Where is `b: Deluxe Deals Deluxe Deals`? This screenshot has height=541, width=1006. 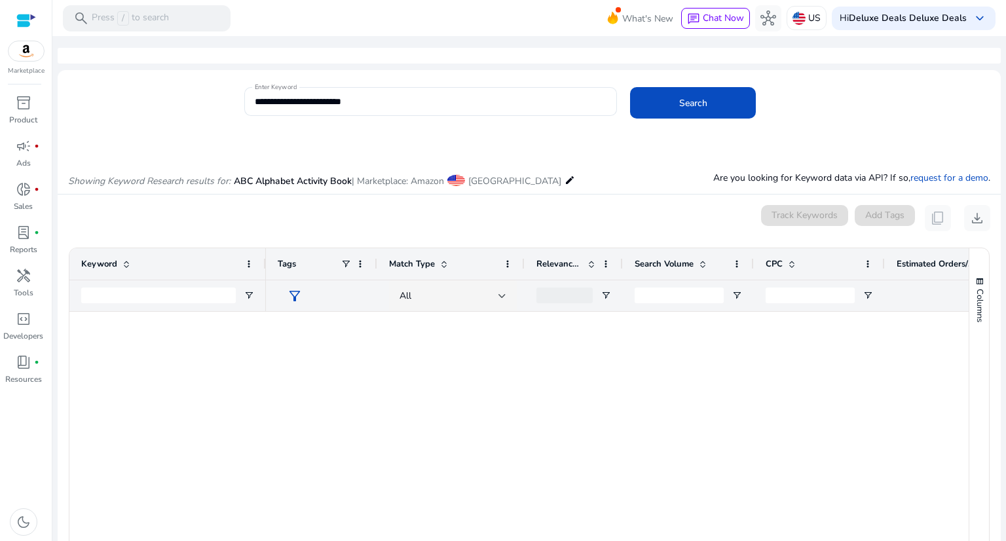
b: Deluxe Deals Deluxe Deals is located at coordinates (908, 18).